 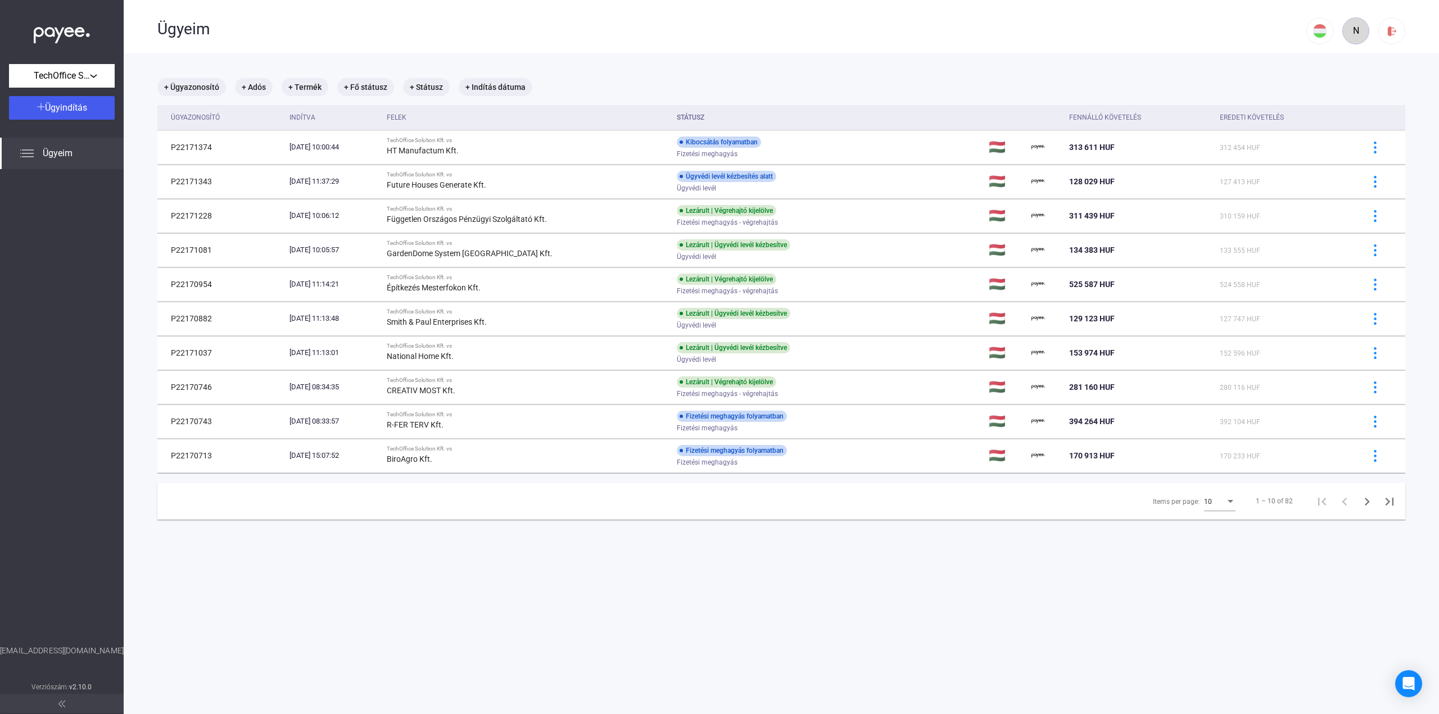 I want to click on img: list.svg, so click(x=27, y=153).